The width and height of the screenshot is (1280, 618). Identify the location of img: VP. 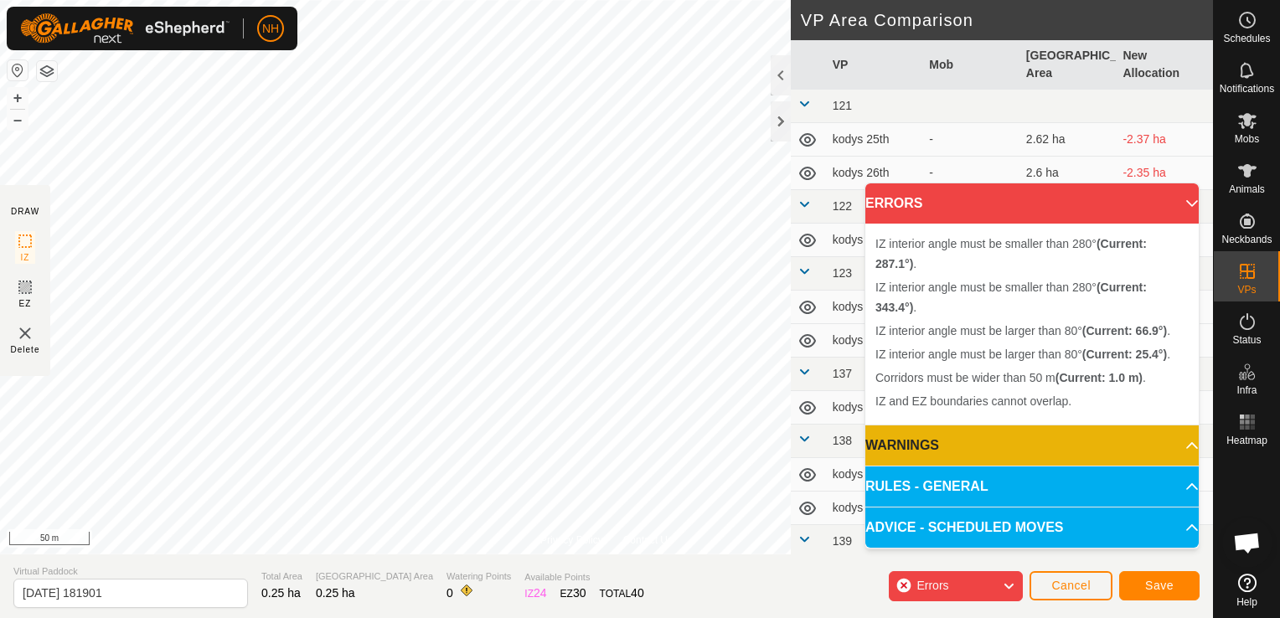
(25, 333).